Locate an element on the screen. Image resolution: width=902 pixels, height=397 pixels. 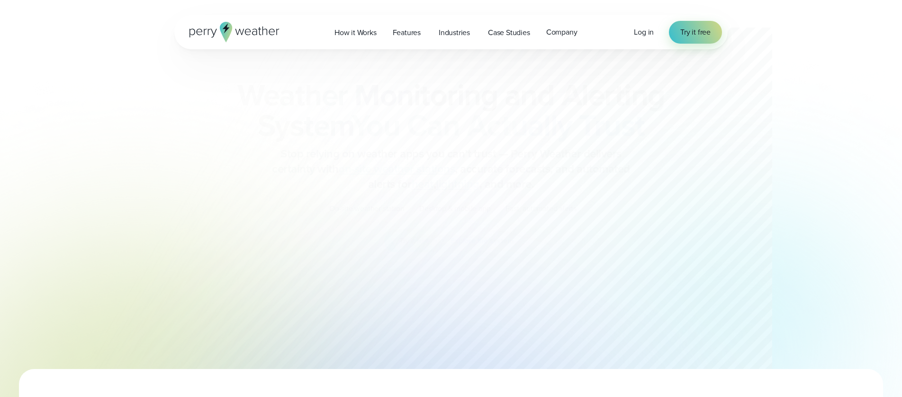
span: Features is located at coordinates (407, 33).